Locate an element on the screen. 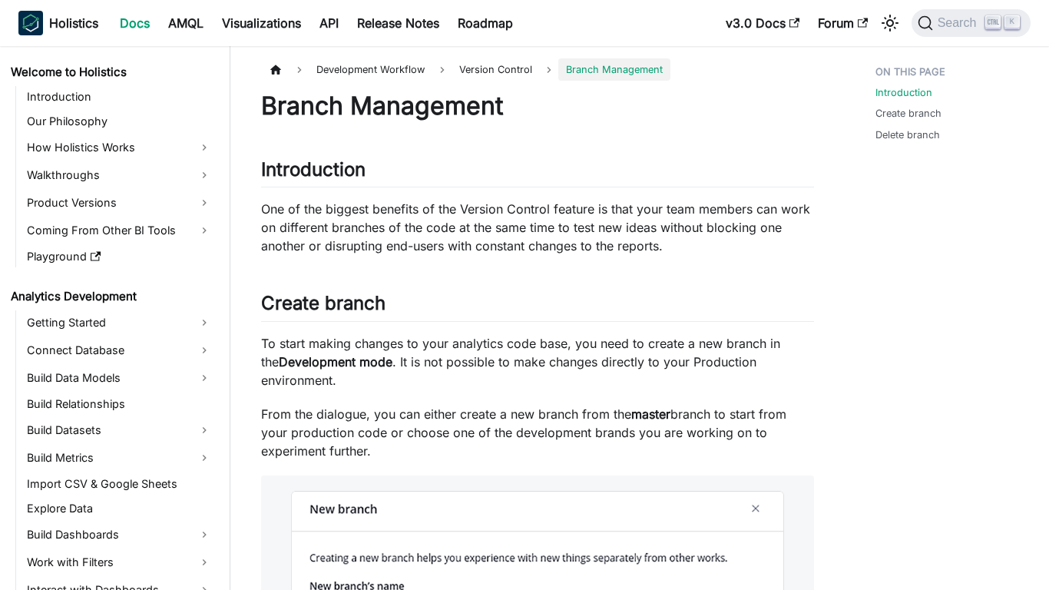  a: Getting Started is located at coordinates (119, 322).